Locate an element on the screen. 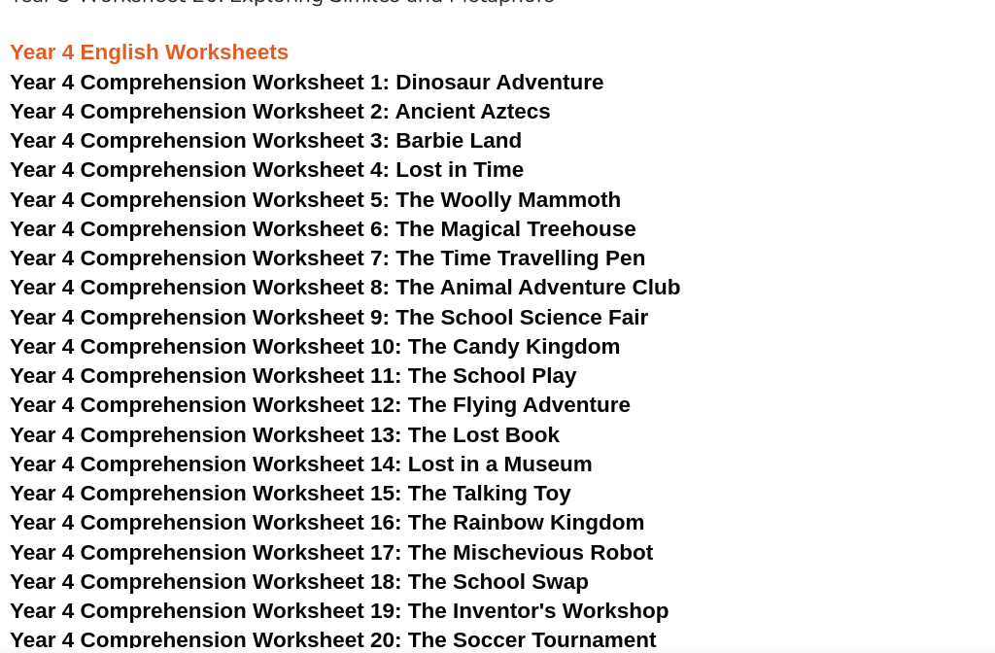 The width and height of the screenshot is (995, 653). a: Year 4 Comprehension Worksheet 11: The School Play is located at coordinates (293, 375).